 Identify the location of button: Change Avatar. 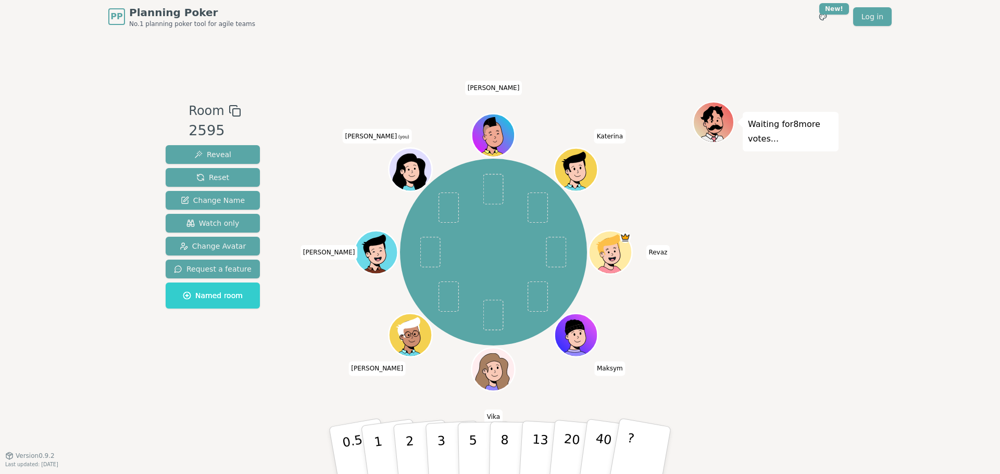
(212, 246).